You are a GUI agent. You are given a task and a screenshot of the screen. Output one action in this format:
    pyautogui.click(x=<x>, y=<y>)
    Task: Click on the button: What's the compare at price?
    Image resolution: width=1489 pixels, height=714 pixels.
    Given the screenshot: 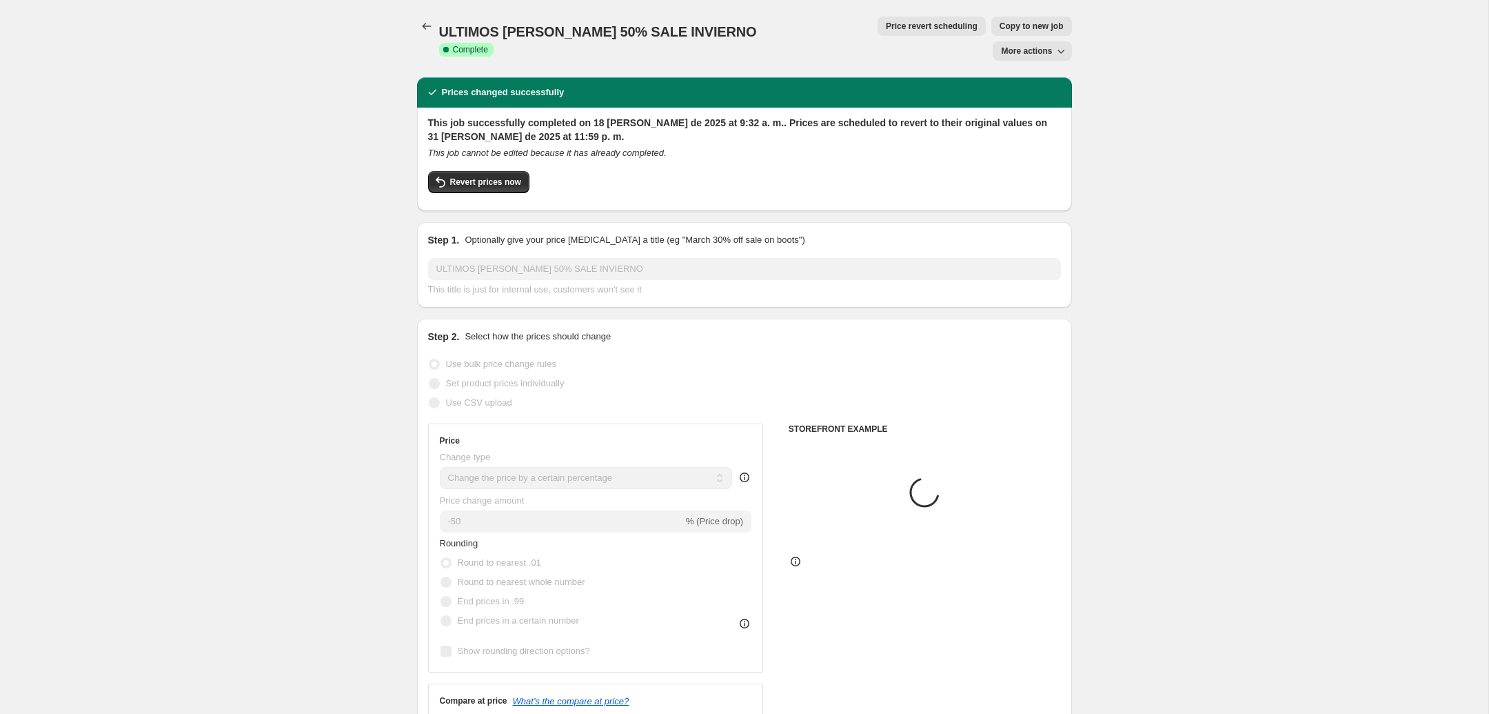 What is the action you would take?
    pyautogui.click(x=571, y=700)
    